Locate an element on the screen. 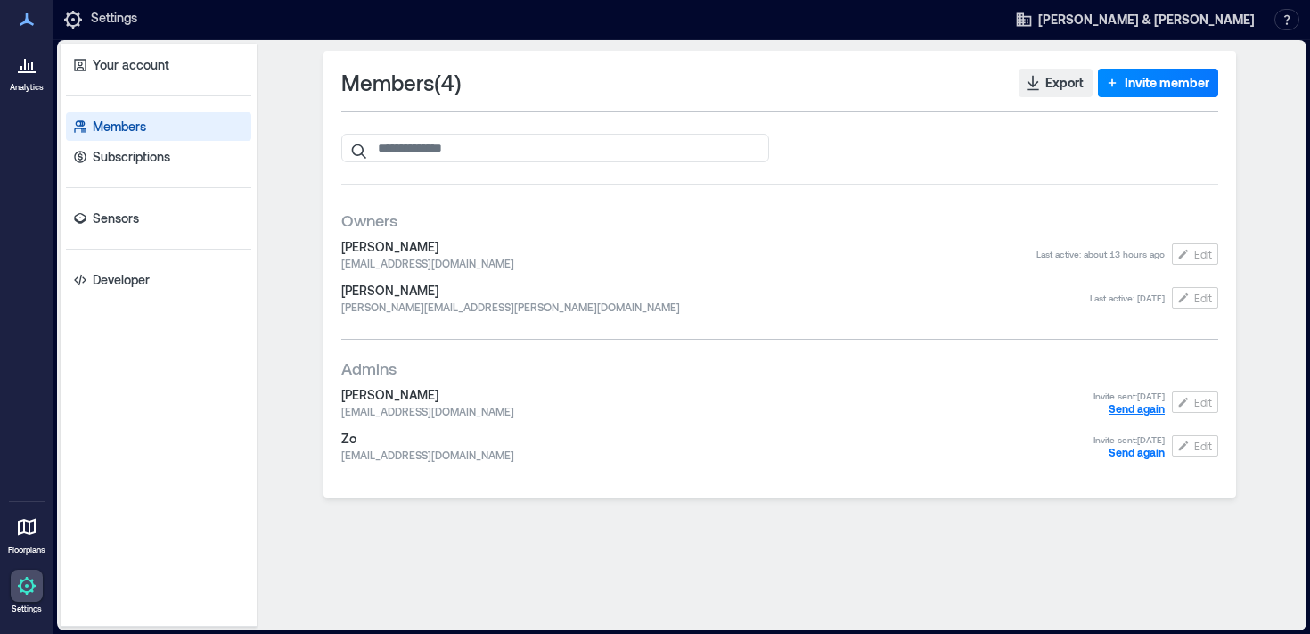 The image size is (1310, 634). a: Analytics is located at coordinates (27, 70).